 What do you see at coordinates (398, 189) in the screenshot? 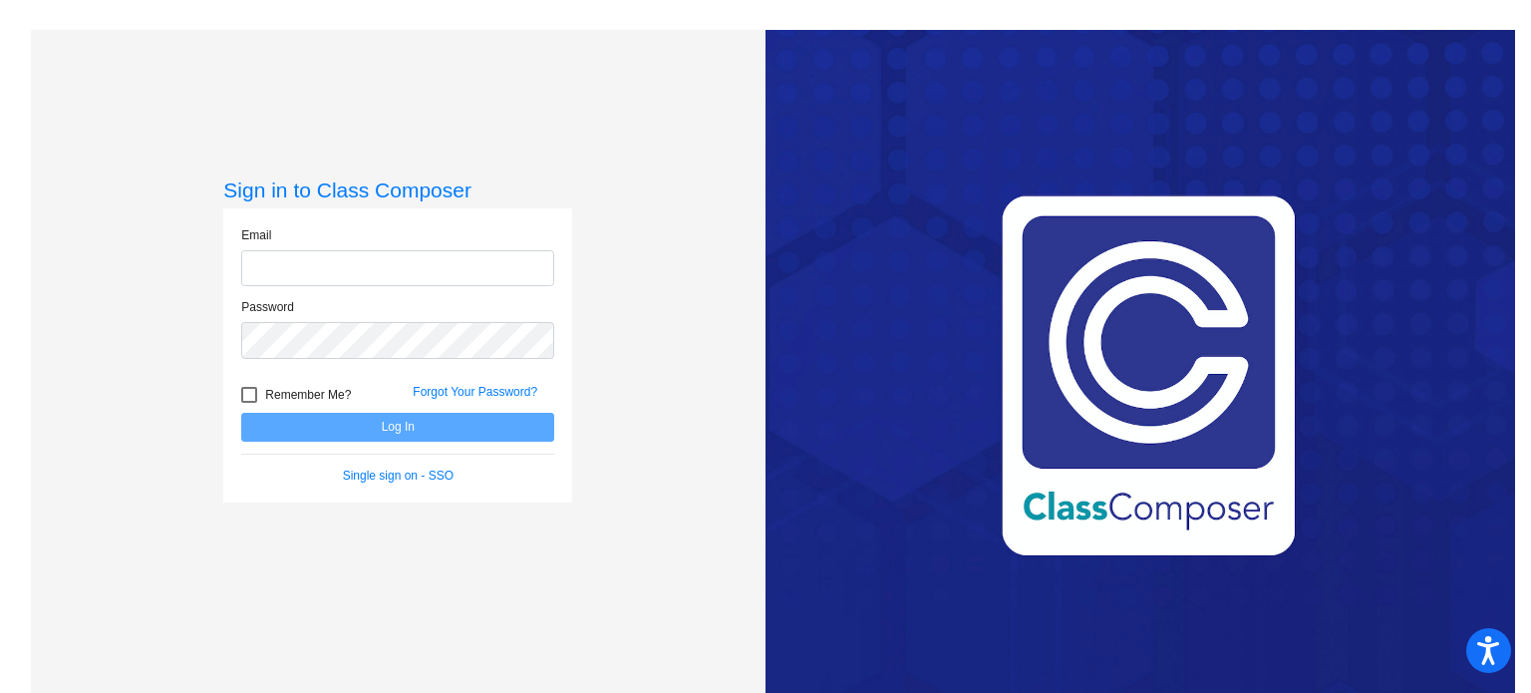
I see `h3: Sign in to Class Composer` at bounding box center [398, 189].